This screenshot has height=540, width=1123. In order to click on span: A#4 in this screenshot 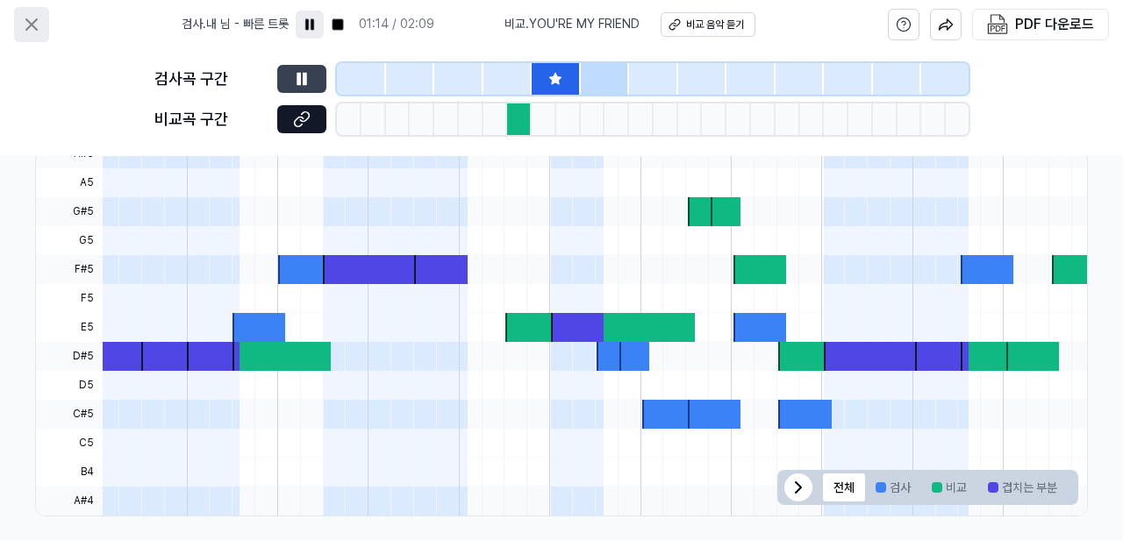, I will do `click(69, 501)`.